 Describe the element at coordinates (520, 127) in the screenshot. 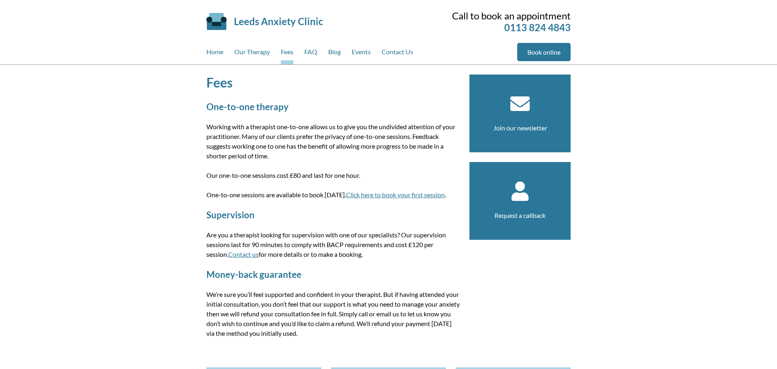

I see `a: Join our newsletter` at that location.